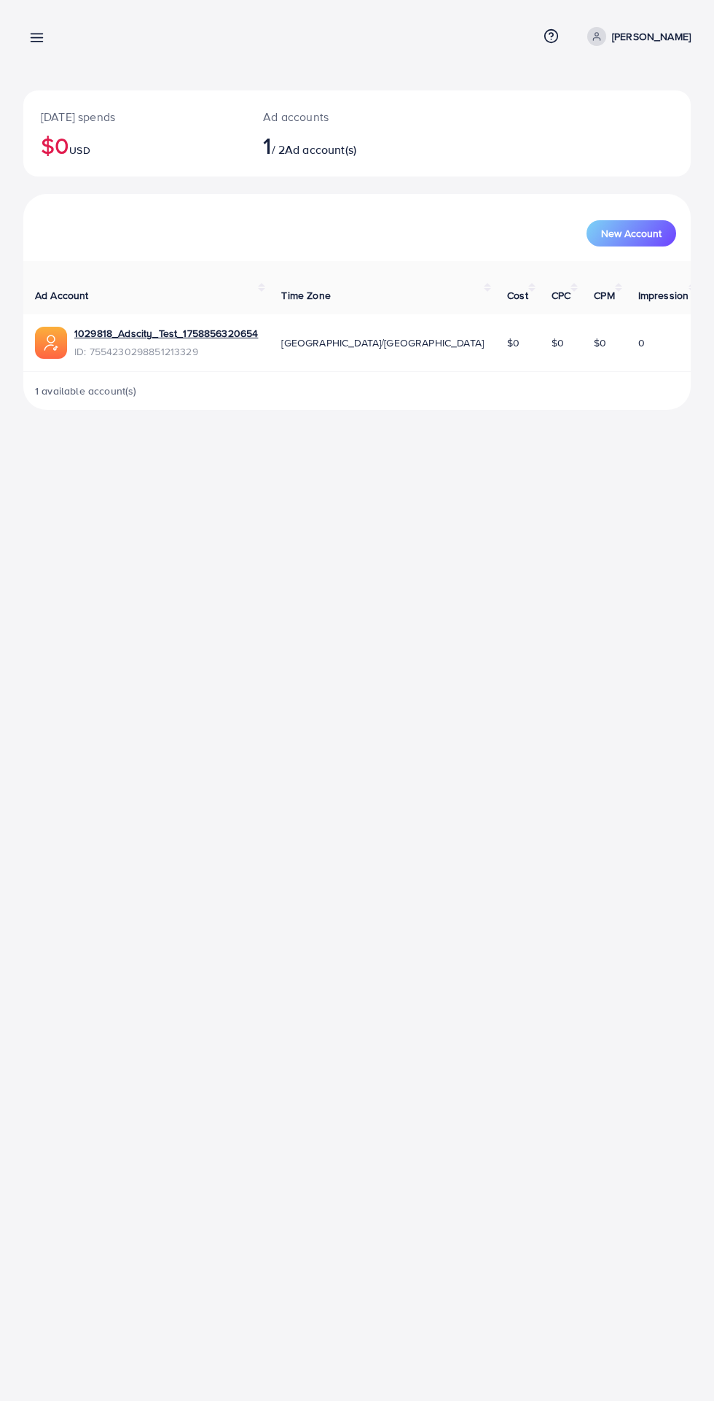 The height and width of the screenshot is (1401, 714). Describe the element at coordinates (166, 351) in the screenshot. I see `span: ID: 7554230298851213329` at that location.